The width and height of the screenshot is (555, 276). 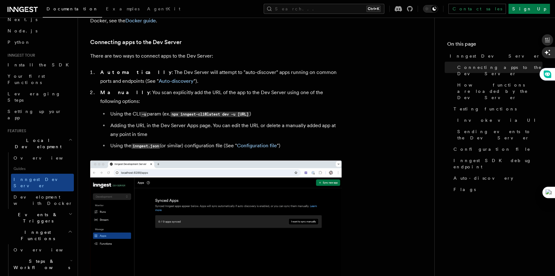 I want to click on span: Local Development, so click(x=37, y=143).